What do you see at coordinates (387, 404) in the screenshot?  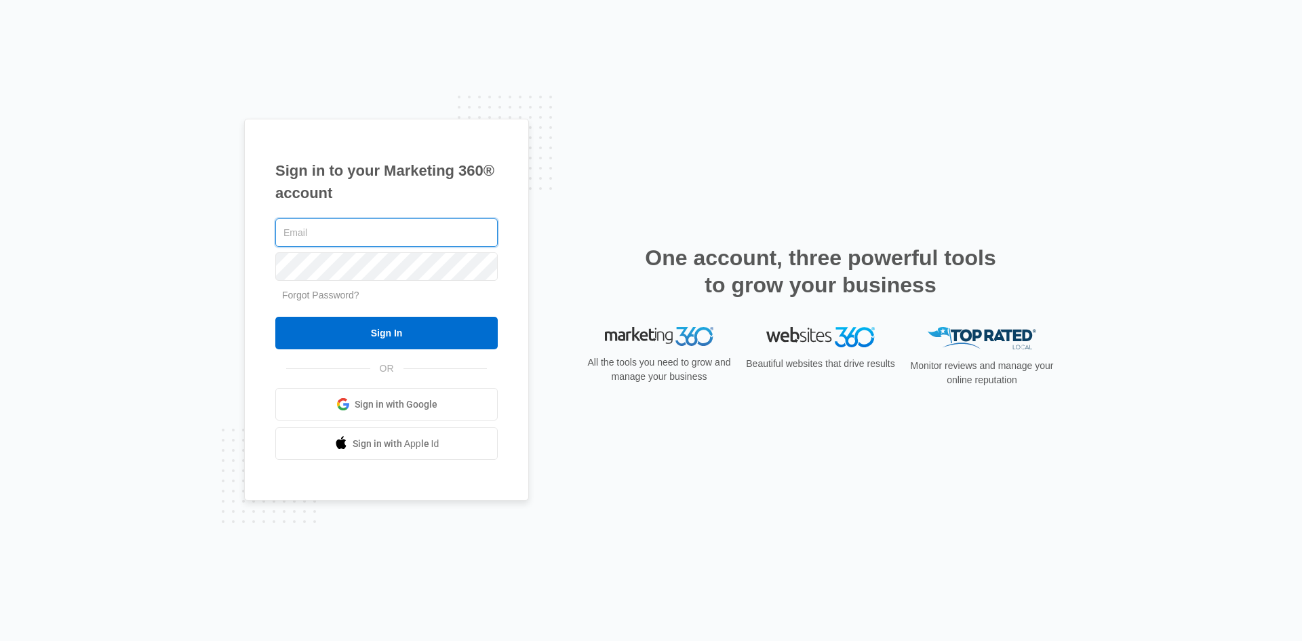 I see `a: Sign in with Google` at bounding box center [387, 404].